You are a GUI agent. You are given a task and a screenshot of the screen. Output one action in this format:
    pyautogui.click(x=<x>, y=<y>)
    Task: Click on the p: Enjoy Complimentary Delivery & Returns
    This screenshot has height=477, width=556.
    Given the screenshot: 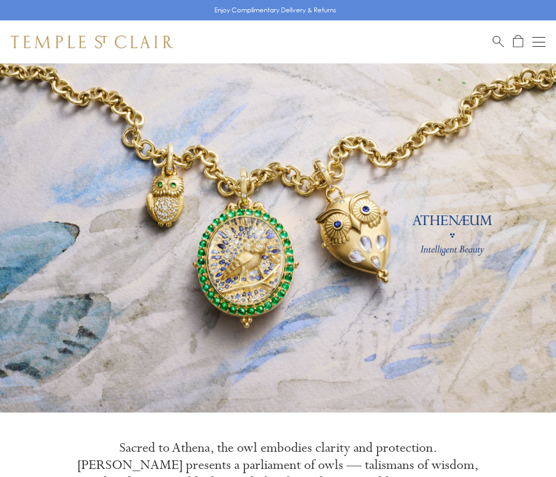 What is the action you would take?
    pyautogui.click(x=275, y=10)
    